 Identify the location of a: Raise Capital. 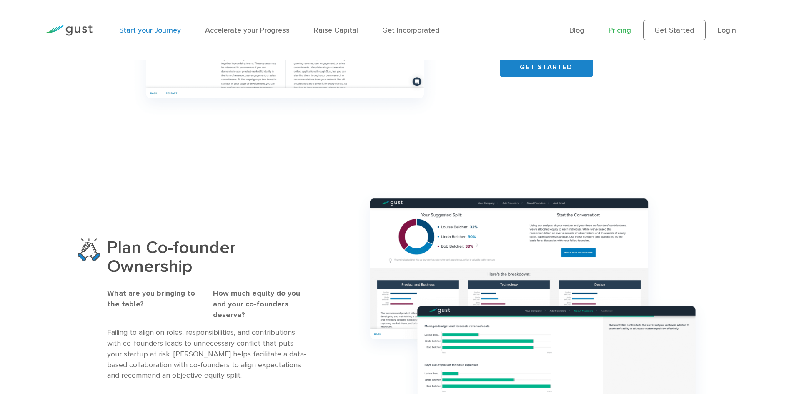
(336, 30).